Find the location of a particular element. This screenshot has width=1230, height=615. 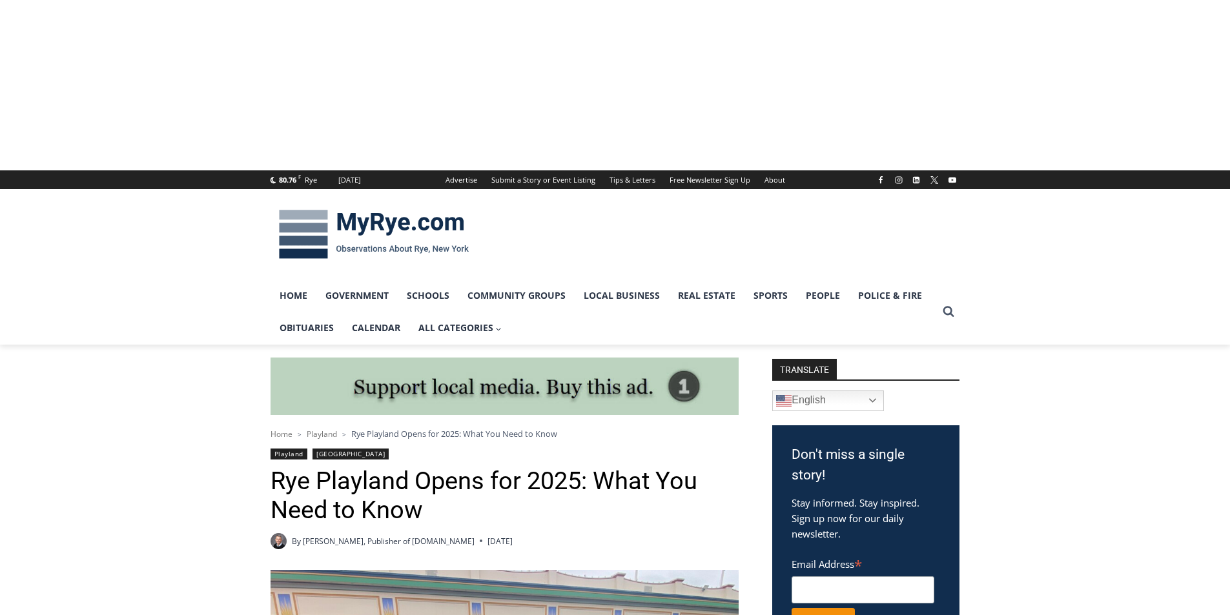

span: F is located at coordinates (300, 176).